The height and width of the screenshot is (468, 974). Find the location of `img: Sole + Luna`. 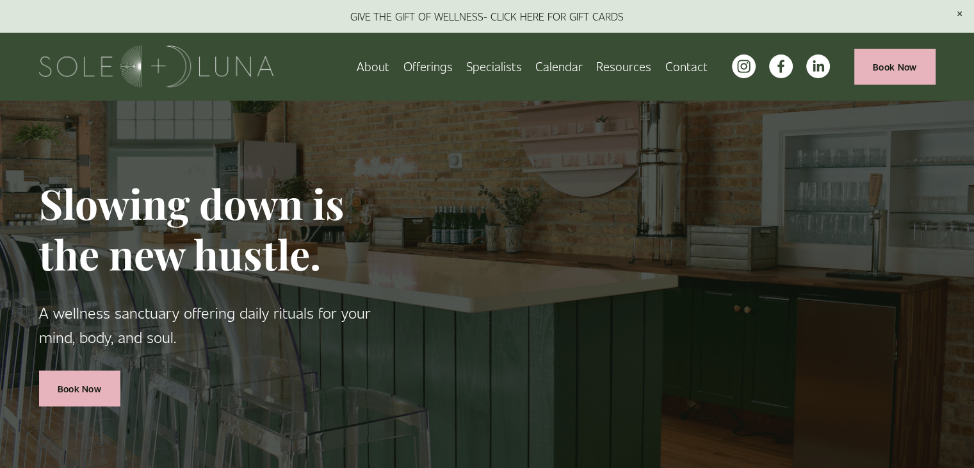

img: Sole + Luna is located at coordinates (156, 66).